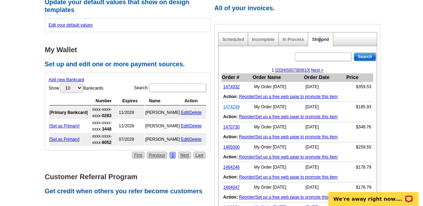  Describe the element at coordinates (359, 78) in the screenshot. I see `th: Price` at that location.